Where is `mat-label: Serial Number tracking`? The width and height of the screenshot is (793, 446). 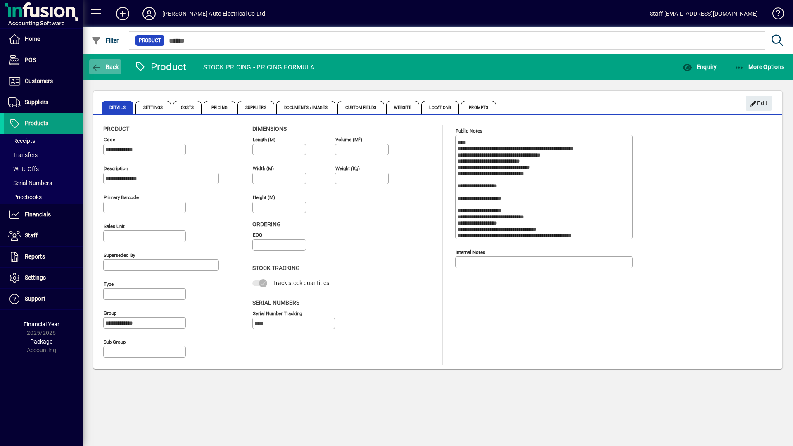
mat-label: Serial Number tracking is located at coordinates (277, 313).